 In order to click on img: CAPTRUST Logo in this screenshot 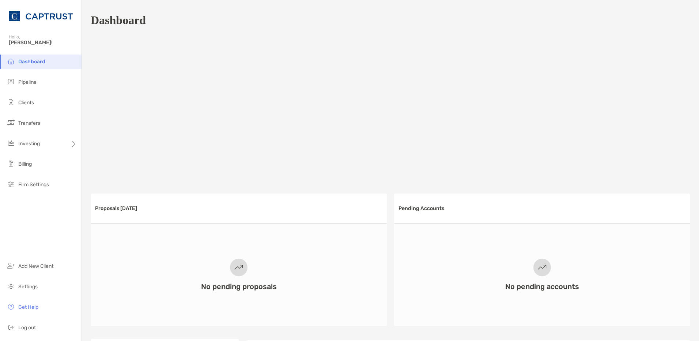, I will do `click(41, 16)`.